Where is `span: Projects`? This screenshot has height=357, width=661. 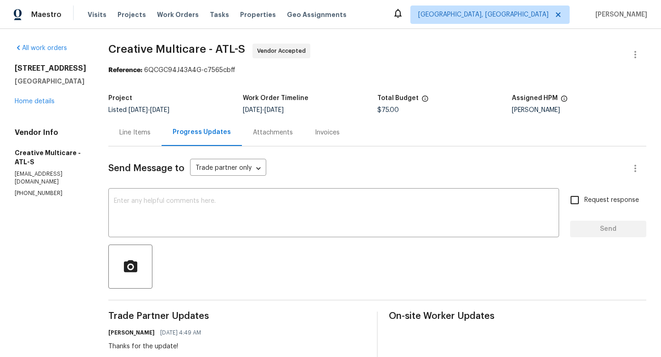
span: Projects is located at coordinates (132, 15).